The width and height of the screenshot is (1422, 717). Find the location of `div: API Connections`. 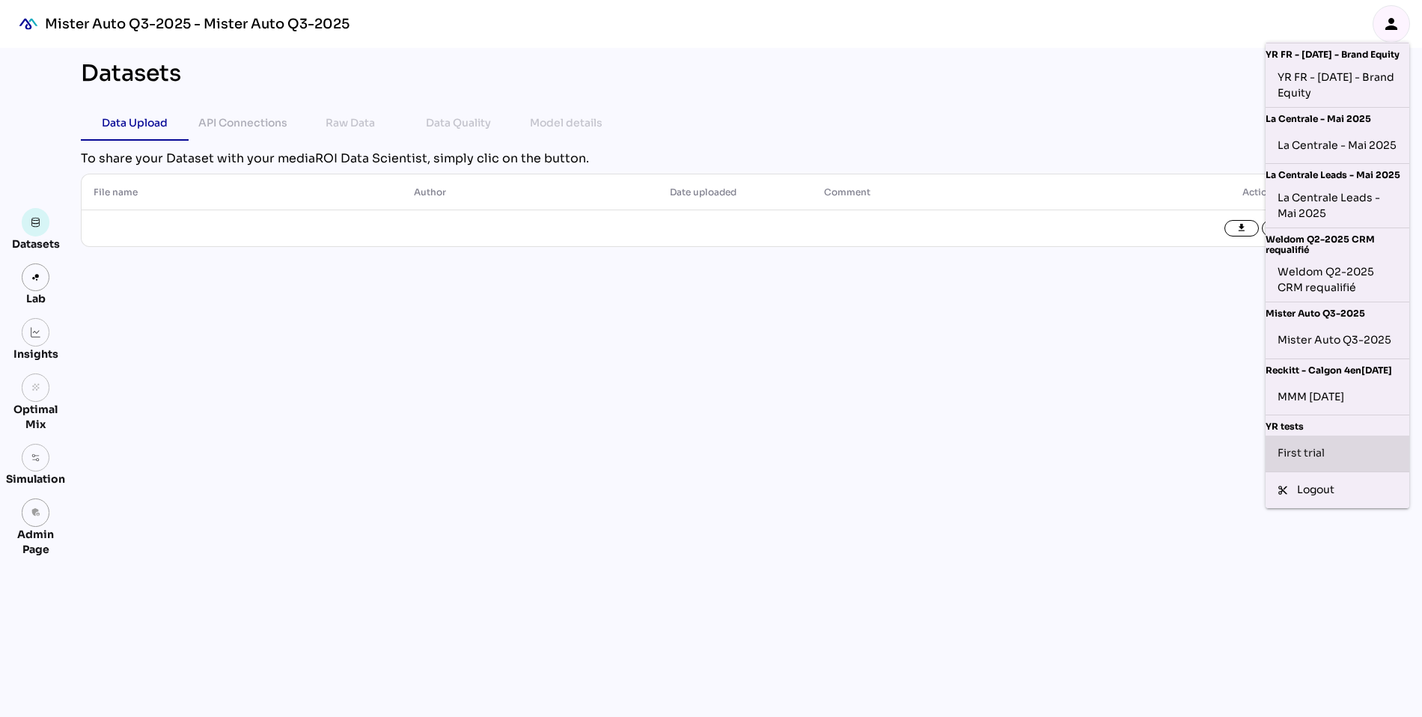

div: API Connections is located at coordinates (243, 123).